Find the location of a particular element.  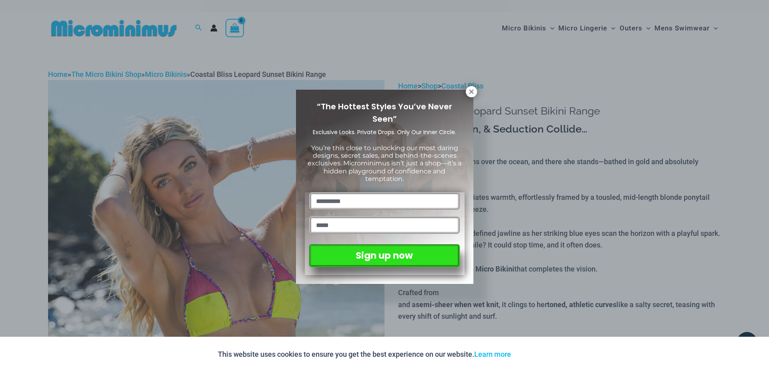

button: Sign up now is located at coordinates (384, 256).